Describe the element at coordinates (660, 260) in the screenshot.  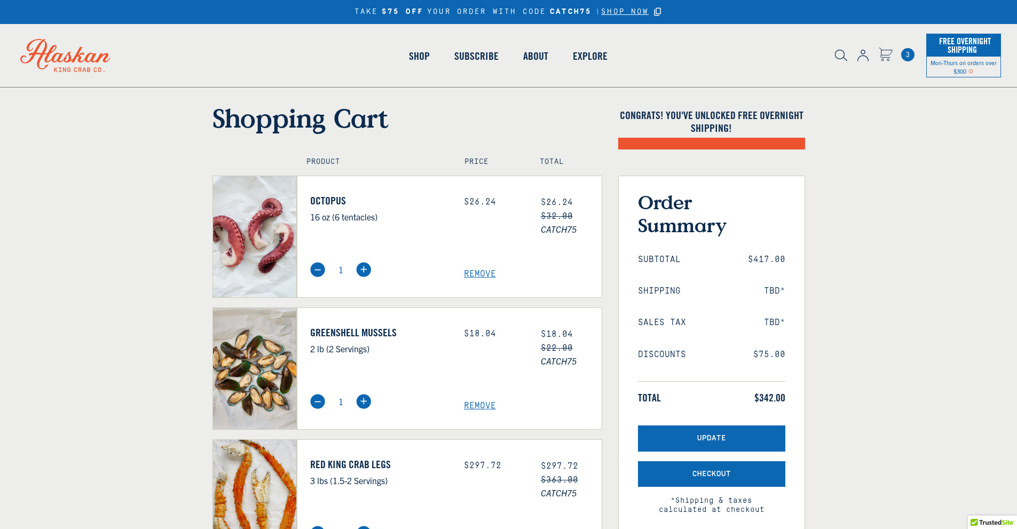
I see `span: Subtotal` at that location.